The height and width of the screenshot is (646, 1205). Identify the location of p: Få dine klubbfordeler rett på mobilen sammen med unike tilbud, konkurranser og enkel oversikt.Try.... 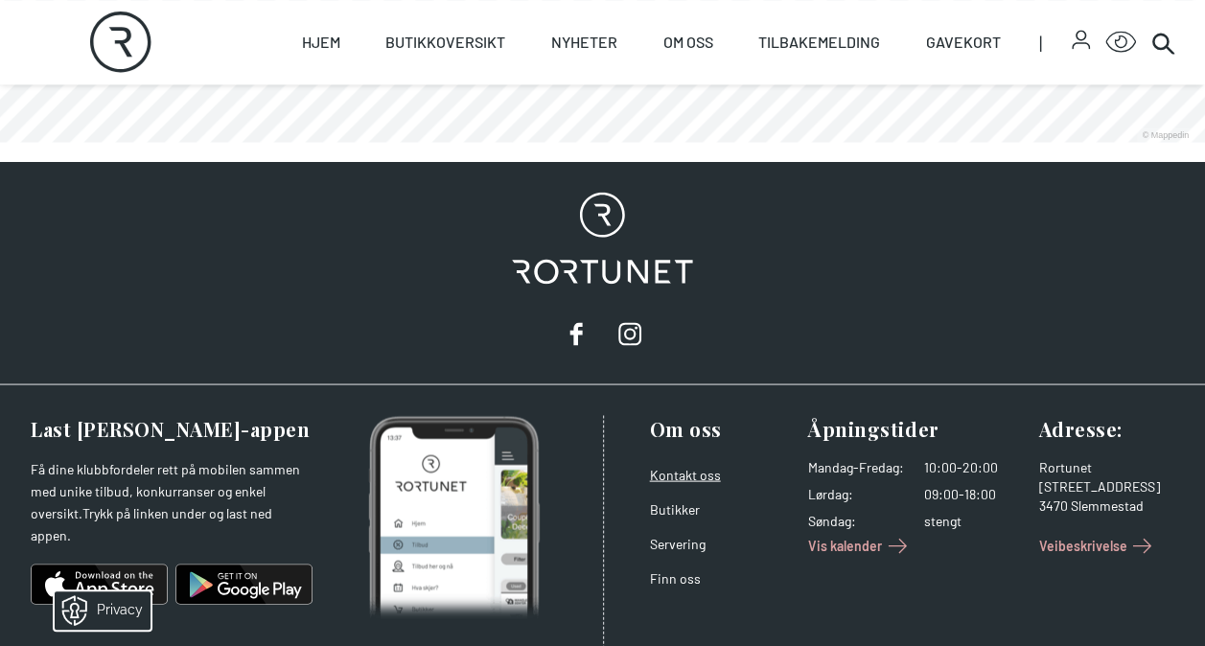
(172, 502).